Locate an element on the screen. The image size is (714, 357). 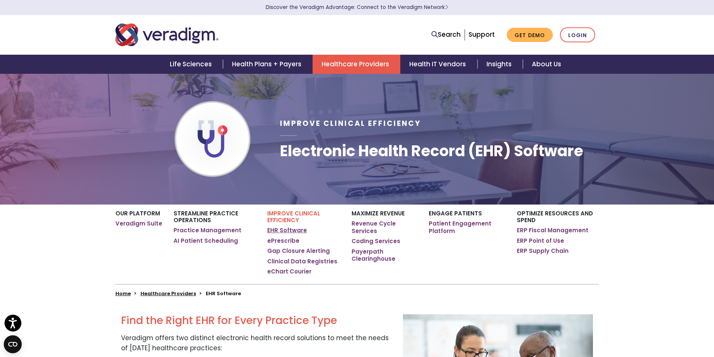
a: Login is located at coordinates (578, 35).